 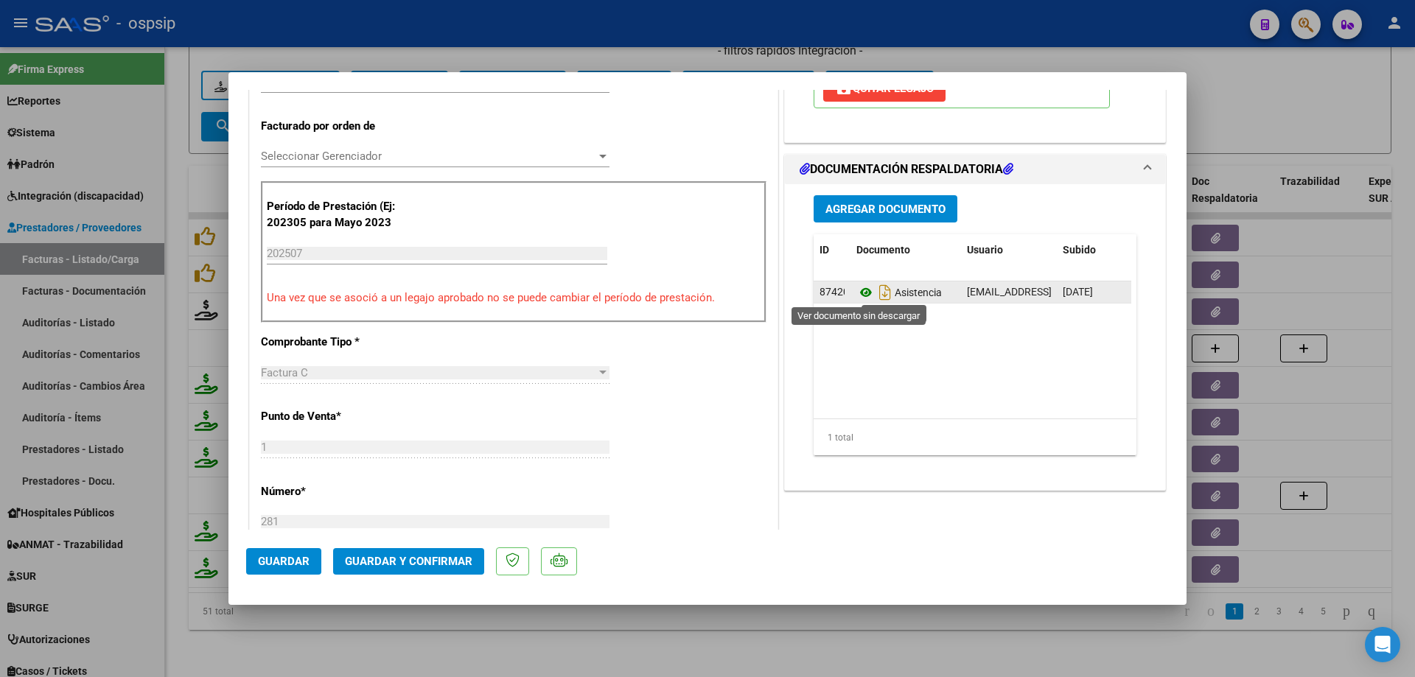 I want to click on span: Usuario, so click(x=985, y=250).